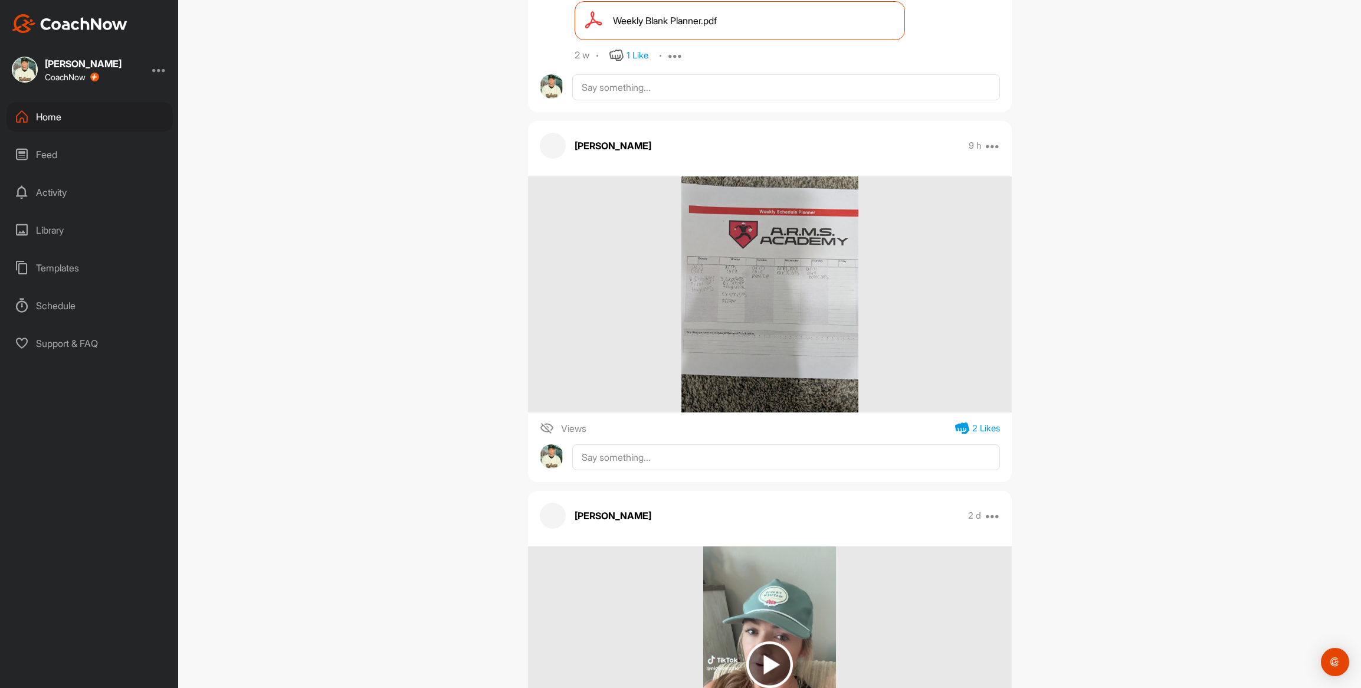 Image resolution: width=1361 pixels, height=688 pixels. Describe the element at coordinates (90, 155) in the screenshot. I see `div: Feed` at that location.